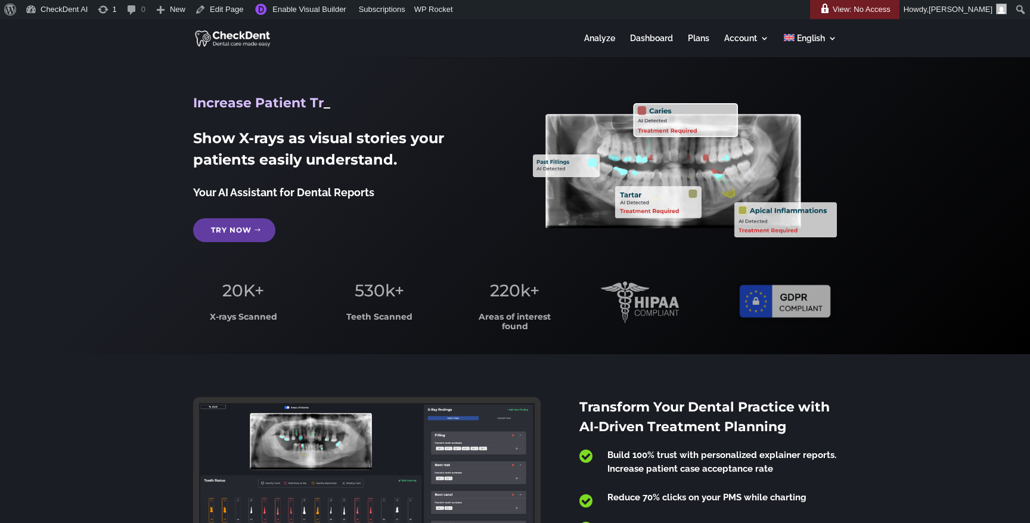  I want to click on a: Account, so click(746, 45).